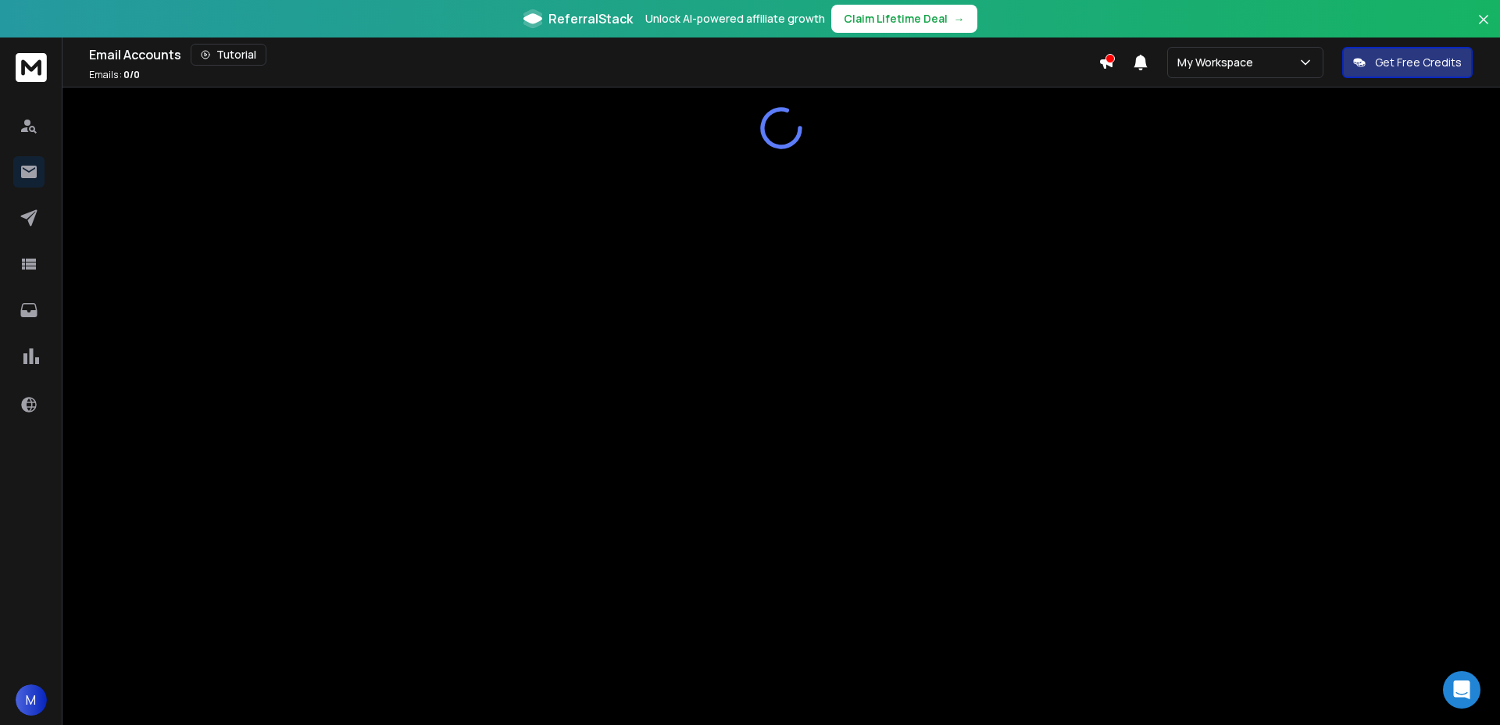  Describe the element at coordinates (1483, 28) in the screenshot. I see `button: Close banner` at that location.